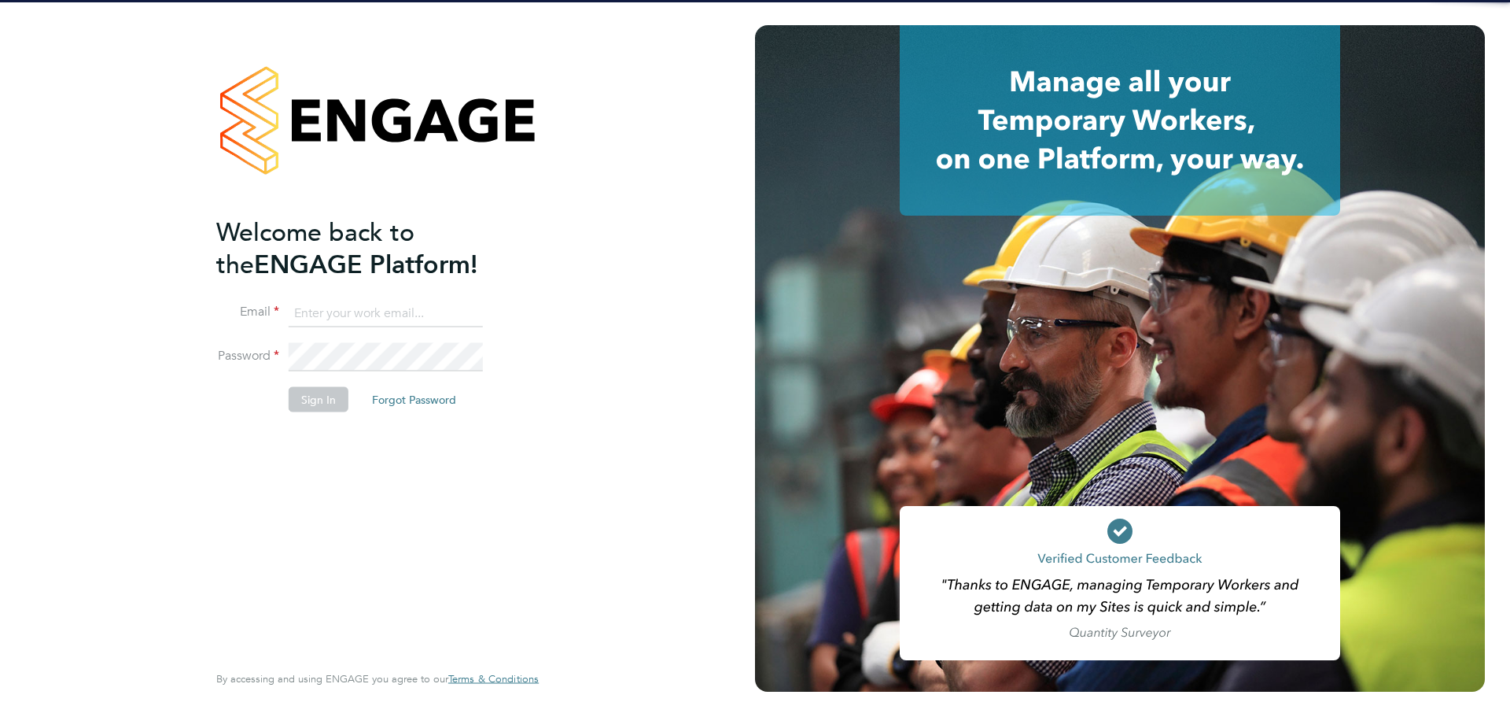 The image size is (1510, 717). Describe the element at coordinates (385, 313) in the screenshot. I see `input: Enter your work email...` at that location.